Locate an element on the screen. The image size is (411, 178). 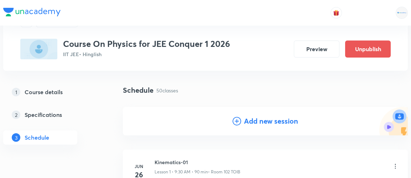
img: 0A746E10-8EA6-491C-91EC-40B7D5ED78A0_plus.png is located at coordinates (39, 49).